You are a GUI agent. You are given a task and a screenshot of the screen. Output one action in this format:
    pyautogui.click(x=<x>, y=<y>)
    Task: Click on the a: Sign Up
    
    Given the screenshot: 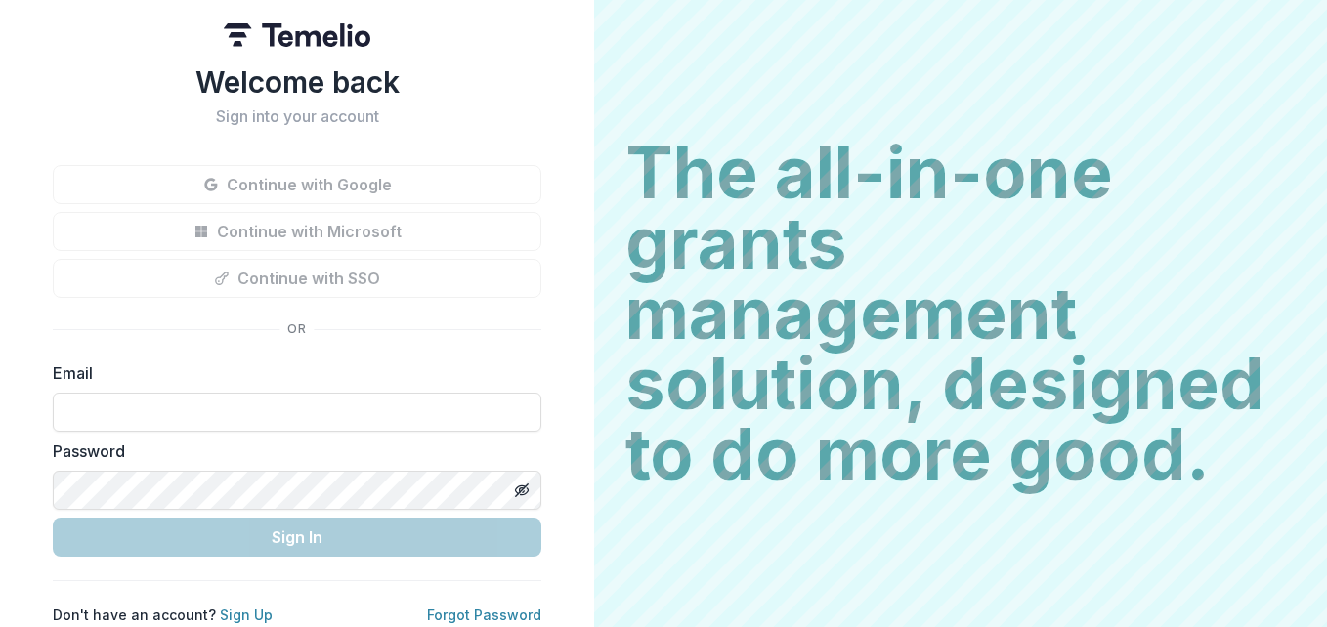 What is the action you would take?
    pyautogui.click(x=246, y=615)
    